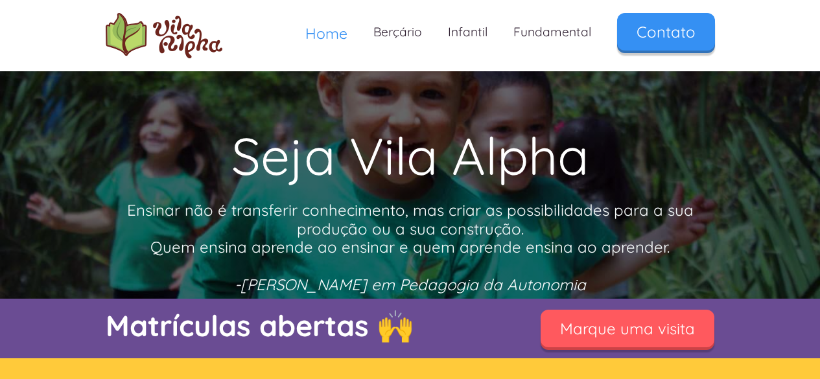  I want to click on a: Marque uma visita, so click(627, 329).